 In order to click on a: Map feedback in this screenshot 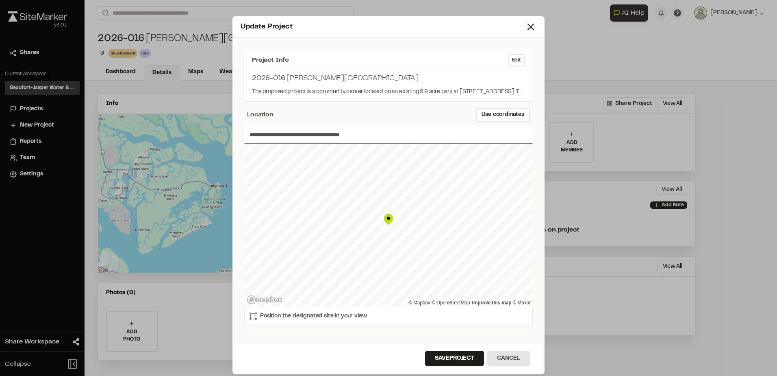, I will do `click(492, 302)`.